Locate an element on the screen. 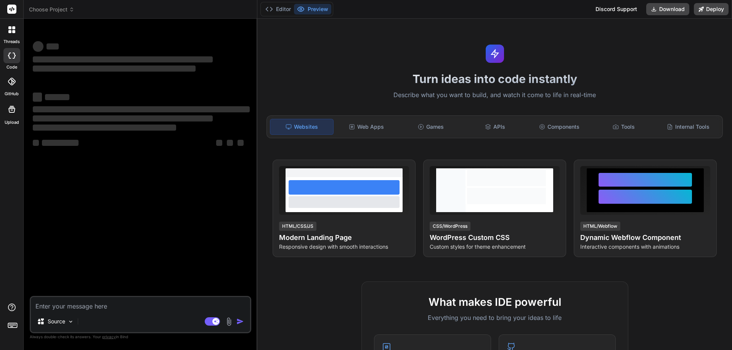 The width and height of the screenshot is (732, 350). div: Tools is located at coordinates (623, 127).